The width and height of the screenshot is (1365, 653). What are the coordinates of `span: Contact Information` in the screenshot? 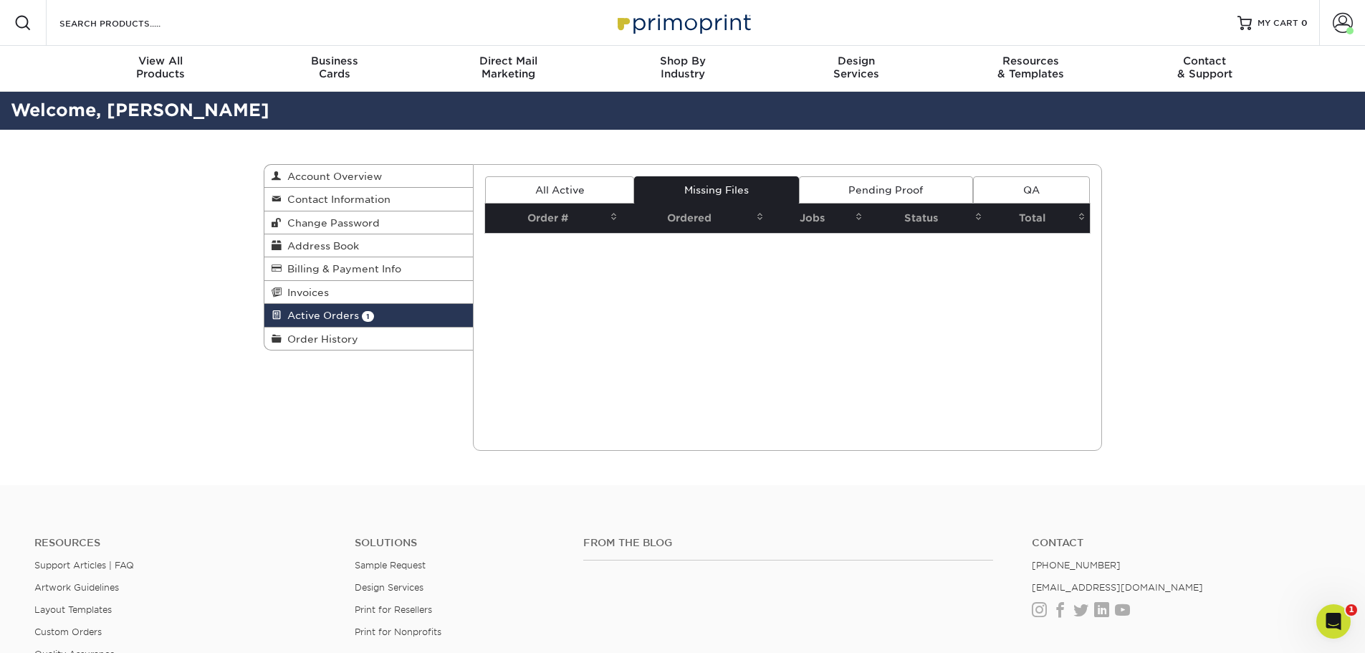 It's located at (336, 199).